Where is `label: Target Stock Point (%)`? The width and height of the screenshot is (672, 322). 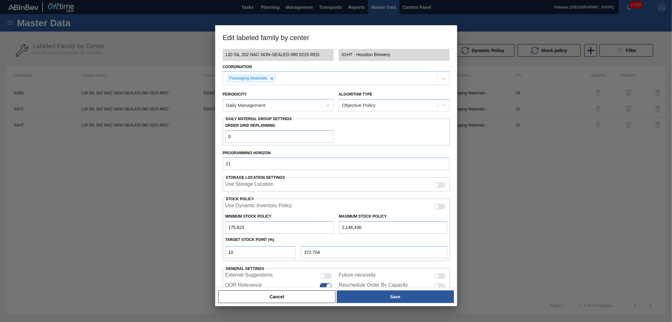 label: Target Stock Point (%) is located at coordinates (250, 239).